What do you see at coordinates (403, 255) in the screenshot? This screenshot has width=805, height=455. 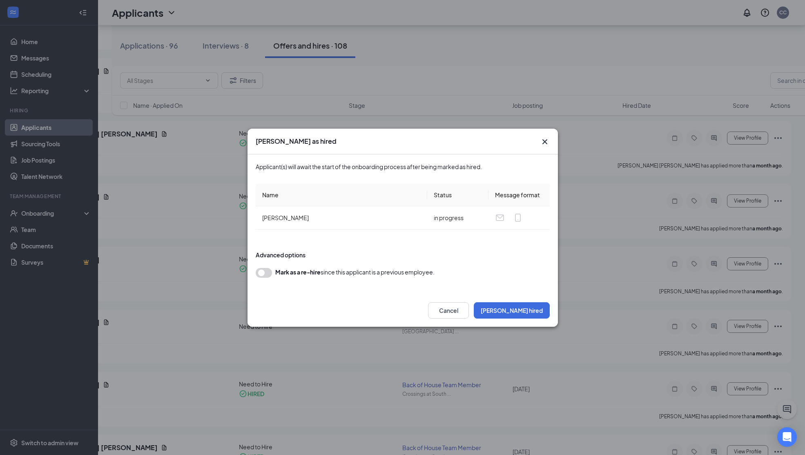 I see `div: Advanced options` at bounding box center [403, 255].